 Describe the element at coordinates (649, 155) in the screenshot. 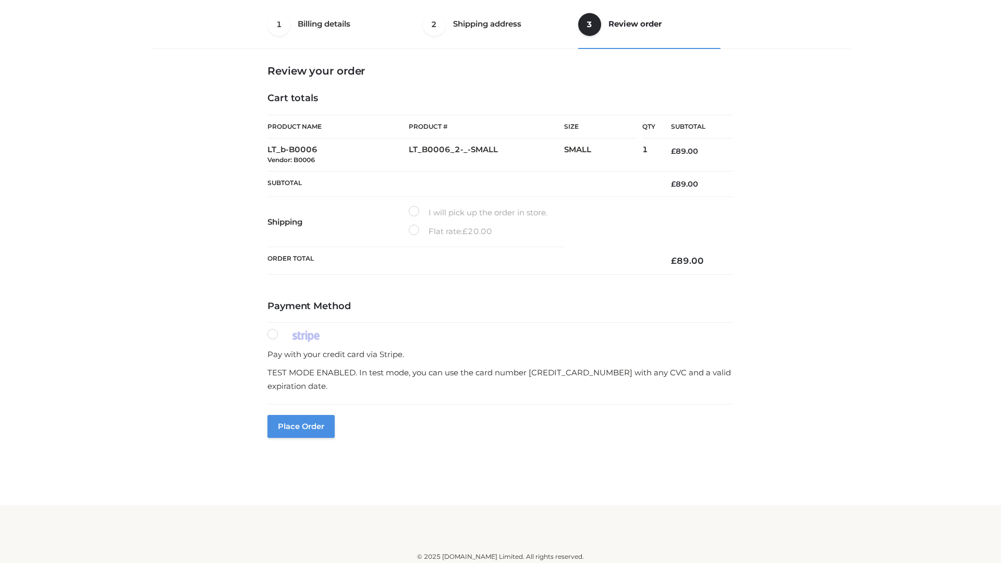

I see `td: 1` at that location.